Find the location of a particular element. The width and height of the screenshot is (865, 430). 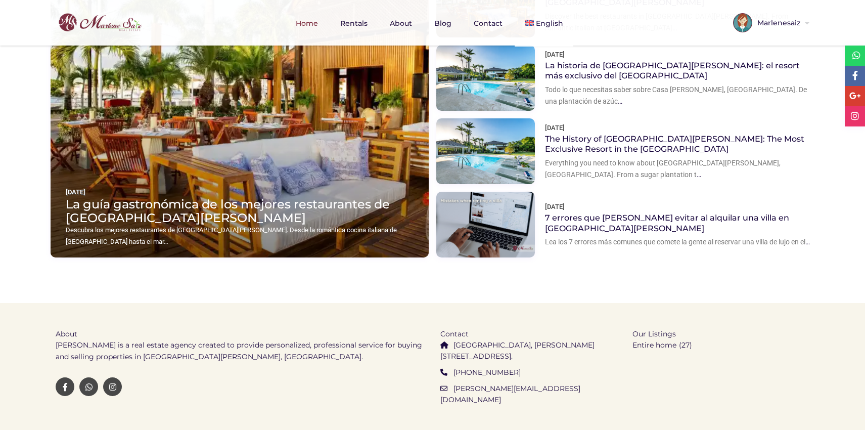

a: Entire home is located at coordinates (654, 345).